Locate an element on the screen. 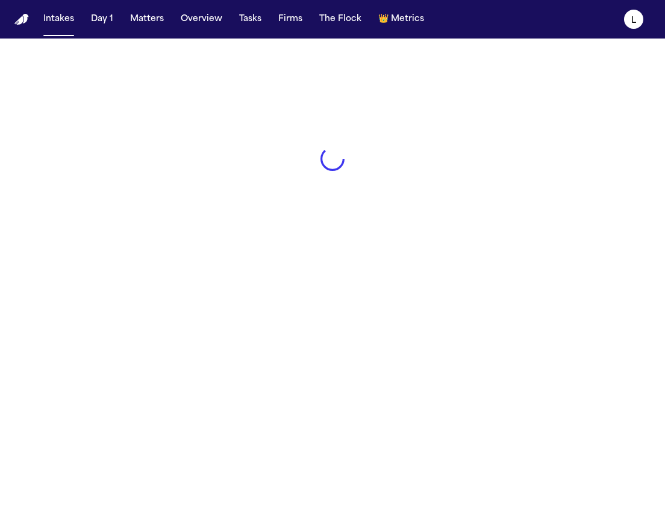 Image resolution: width=665 pixels, height=523 pixels. button: Overview is located at coordinates (201, 19).